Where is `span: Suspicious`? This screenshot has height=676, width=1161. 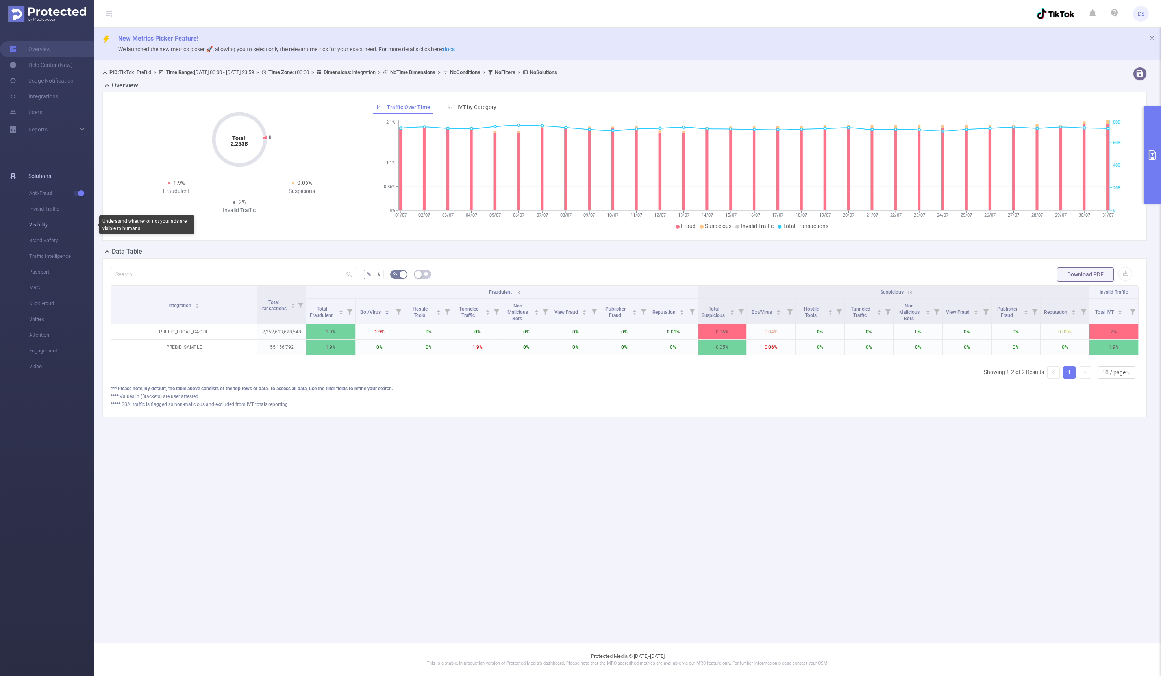
span: Suspicious is located at coordinates (892, 292).